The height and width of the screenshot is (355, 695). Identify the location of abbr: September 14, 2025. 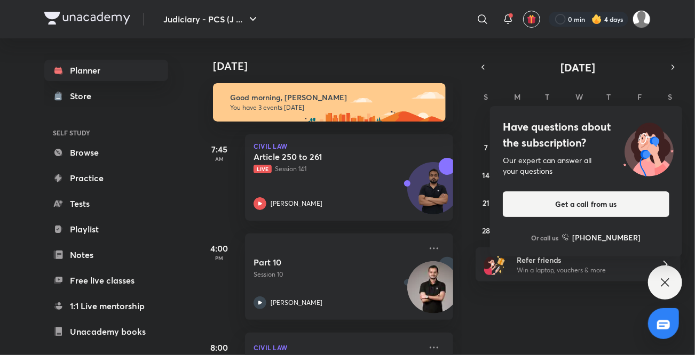
(486, 175).